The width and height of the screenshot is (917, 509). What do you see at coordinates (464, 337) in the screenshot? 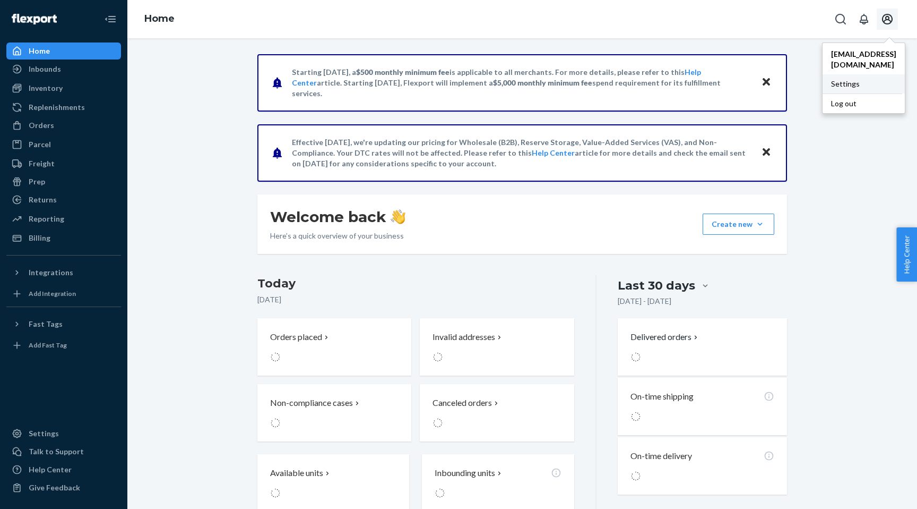
I see `p: Invalid addresses` at bounding box center [464, 337].